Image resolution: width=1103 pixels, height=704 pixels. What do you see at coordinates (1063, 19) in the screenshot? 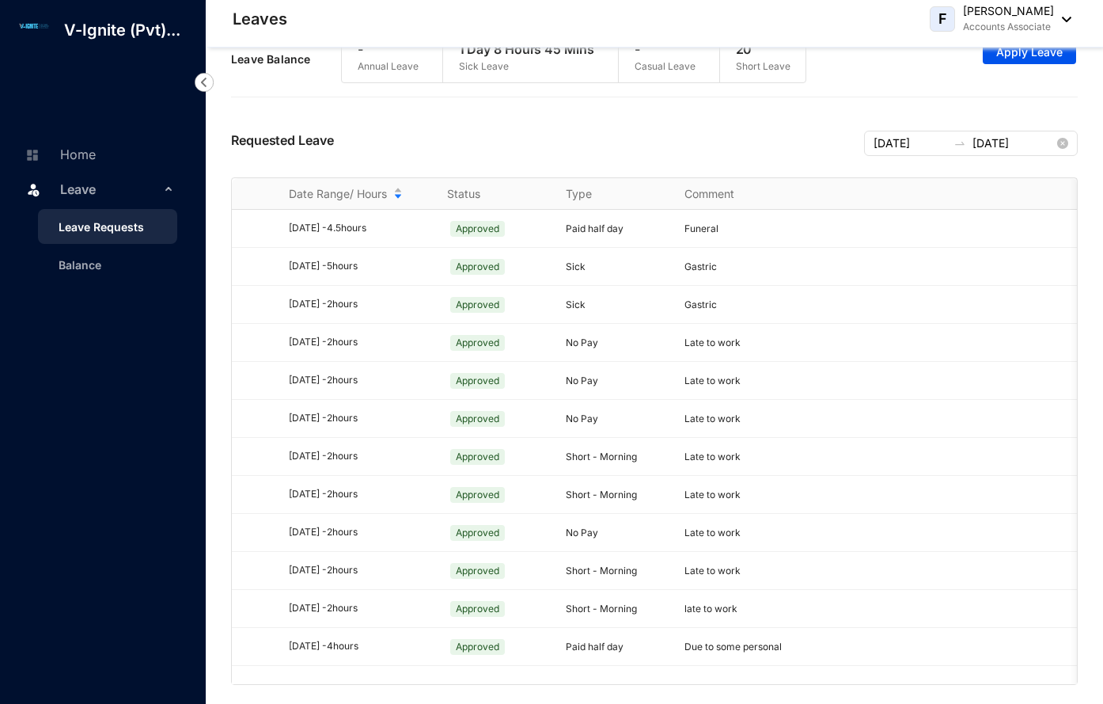
I see `img: dropdown-black.8e83cc76930a90b1a4fdb6d089b7bf3a.svg` at bounding box center [1063, 19].